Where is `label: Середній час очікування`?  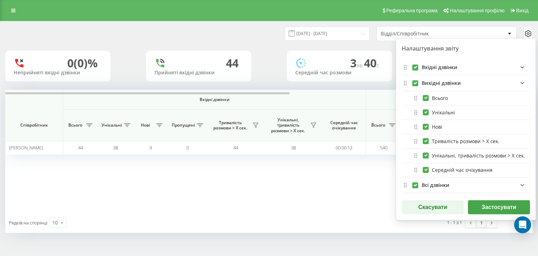 label: Середній час очікування is located at coordinates (457, 170).